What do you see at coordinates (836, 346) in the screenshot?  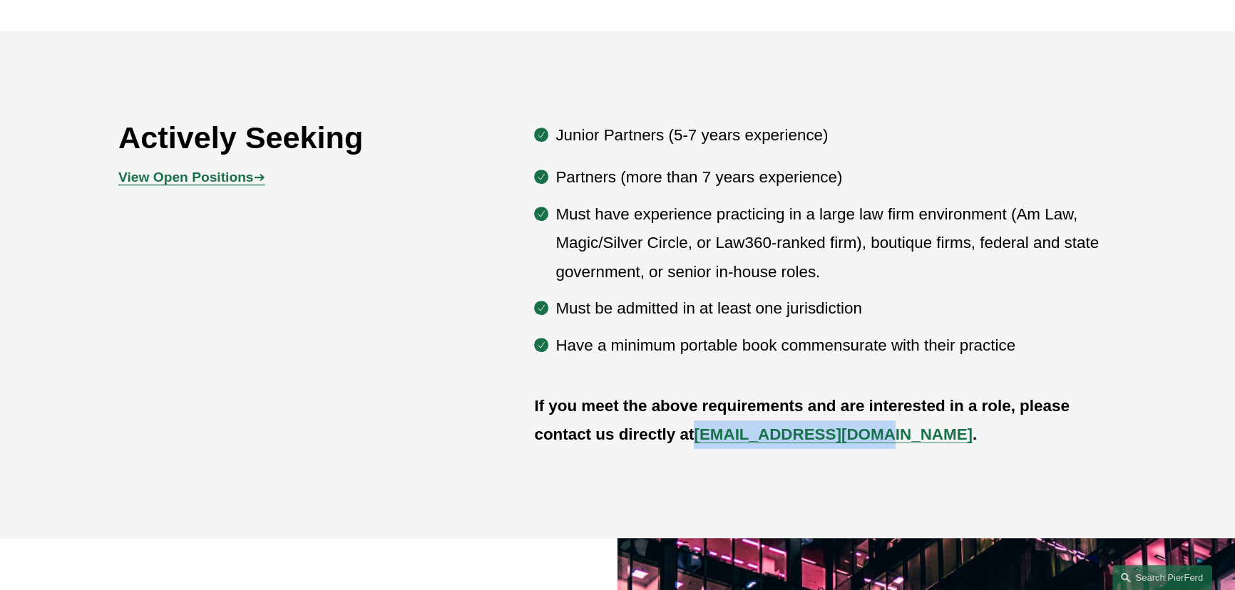 I see `p: Have a minimum portable book commensurate with their practice` at bounding box center [836, 346].